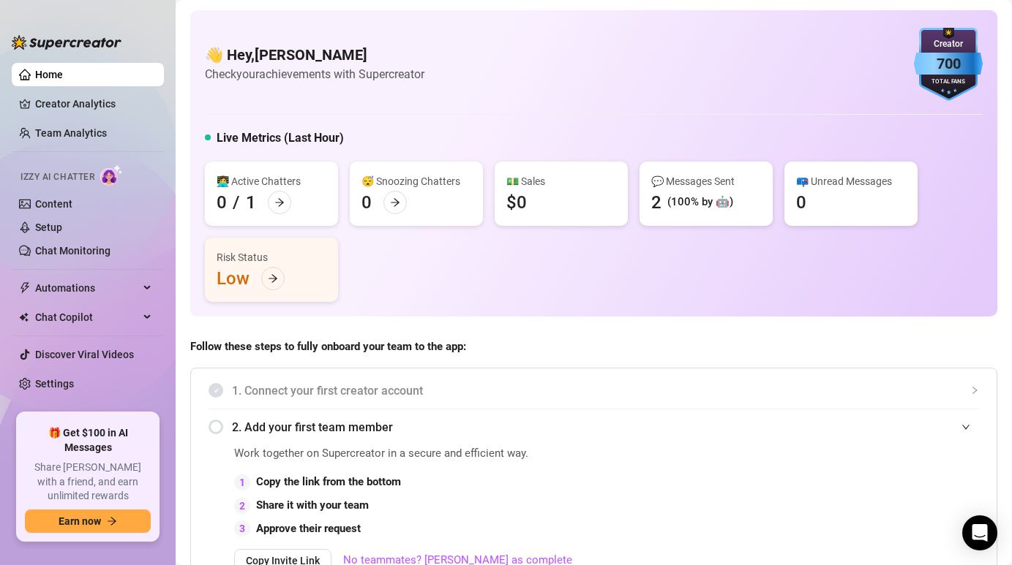 This screenshot has height=565, width=1012. I want to click on strong: Follow these steps to fully onboard your team to the app:, so click(328, 347).